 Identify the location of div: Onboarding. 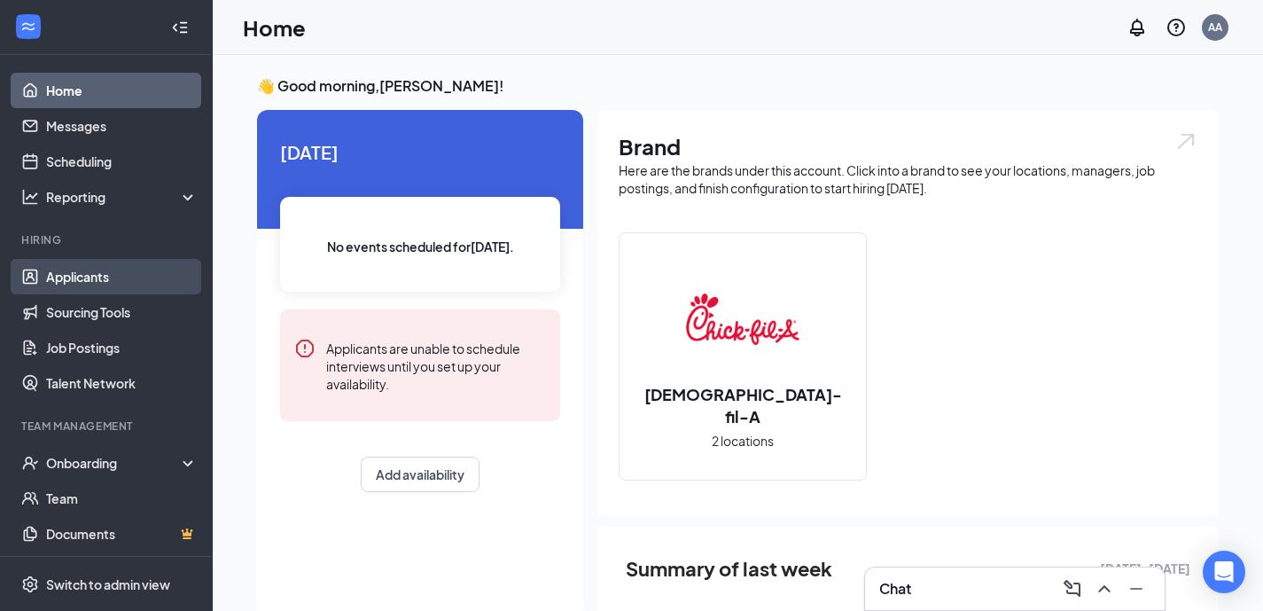
(114, 463).